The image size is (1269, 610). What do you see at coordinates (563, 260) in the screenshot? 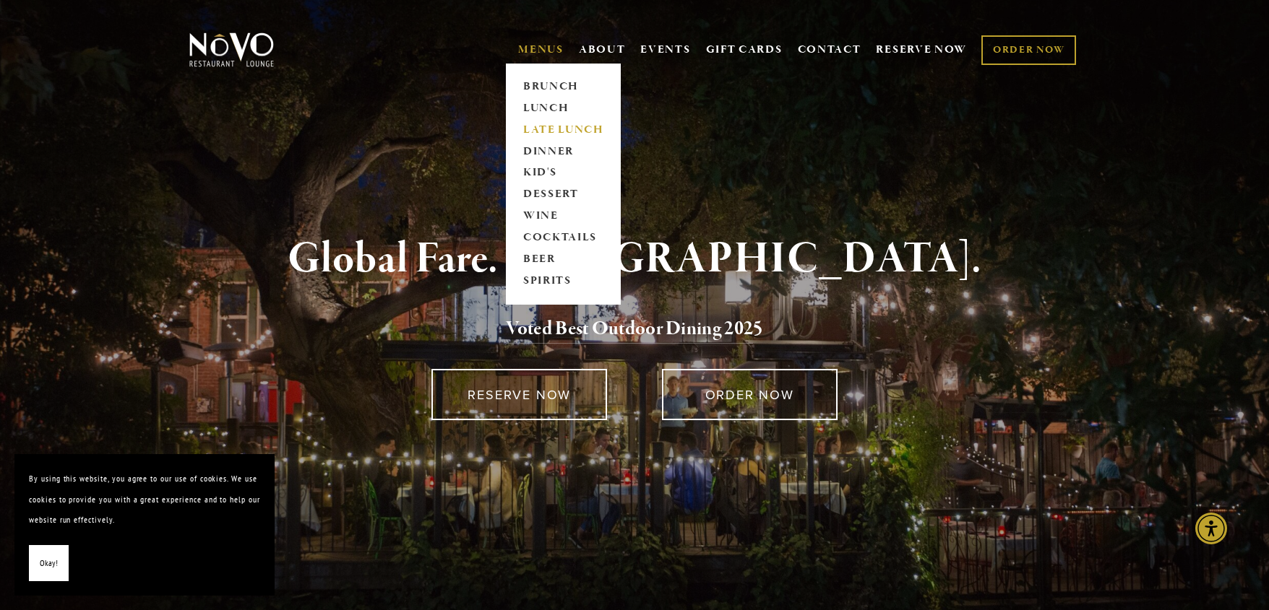
I see `a: BEER` at bounding box center [563, 260].